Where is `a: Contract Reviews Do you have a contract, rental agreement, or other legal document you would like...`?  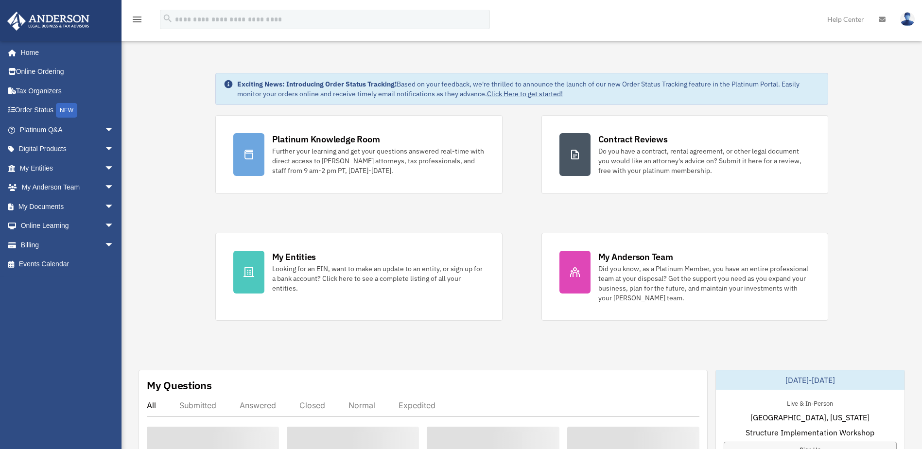 a: Contract Reviews Do you have a contract, rental agreement, or other legal document you would like... is located at coordinates (685, 155).